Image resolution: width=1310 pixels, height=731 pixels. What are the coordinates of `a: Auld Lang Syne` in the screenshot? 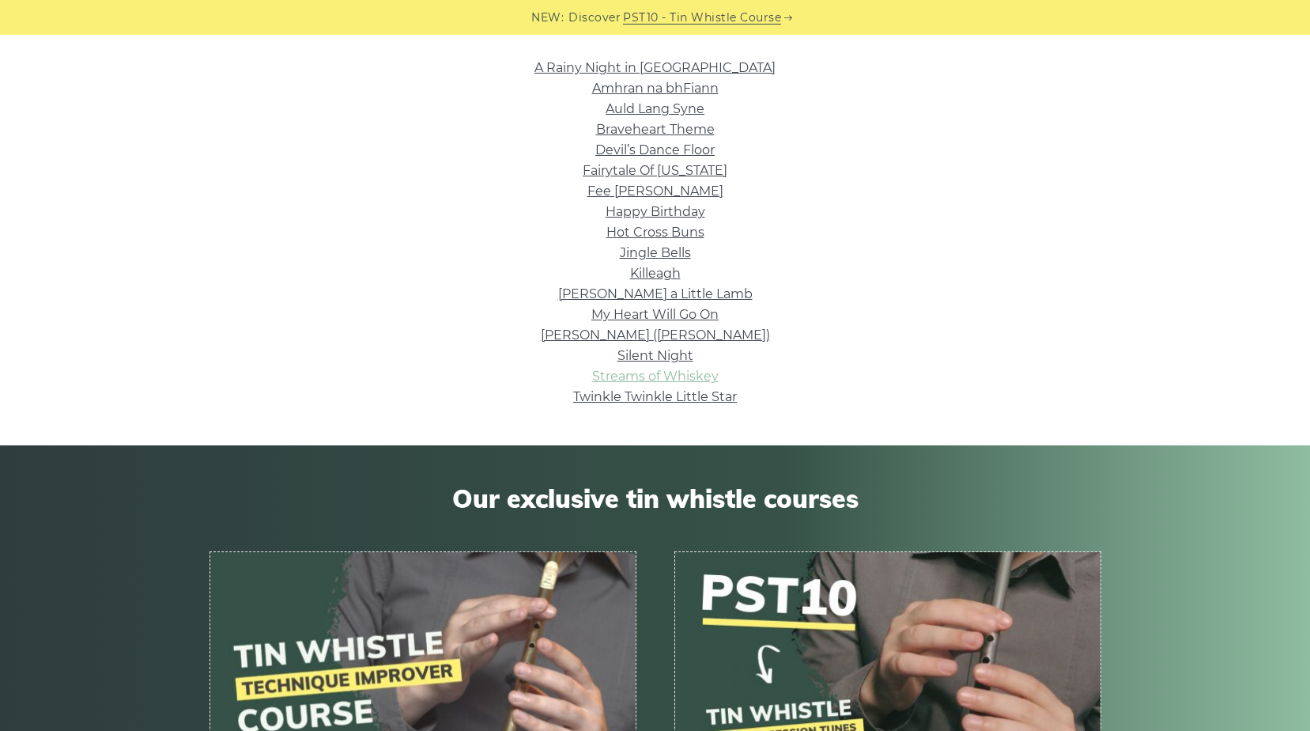 It's located at (655, 108).